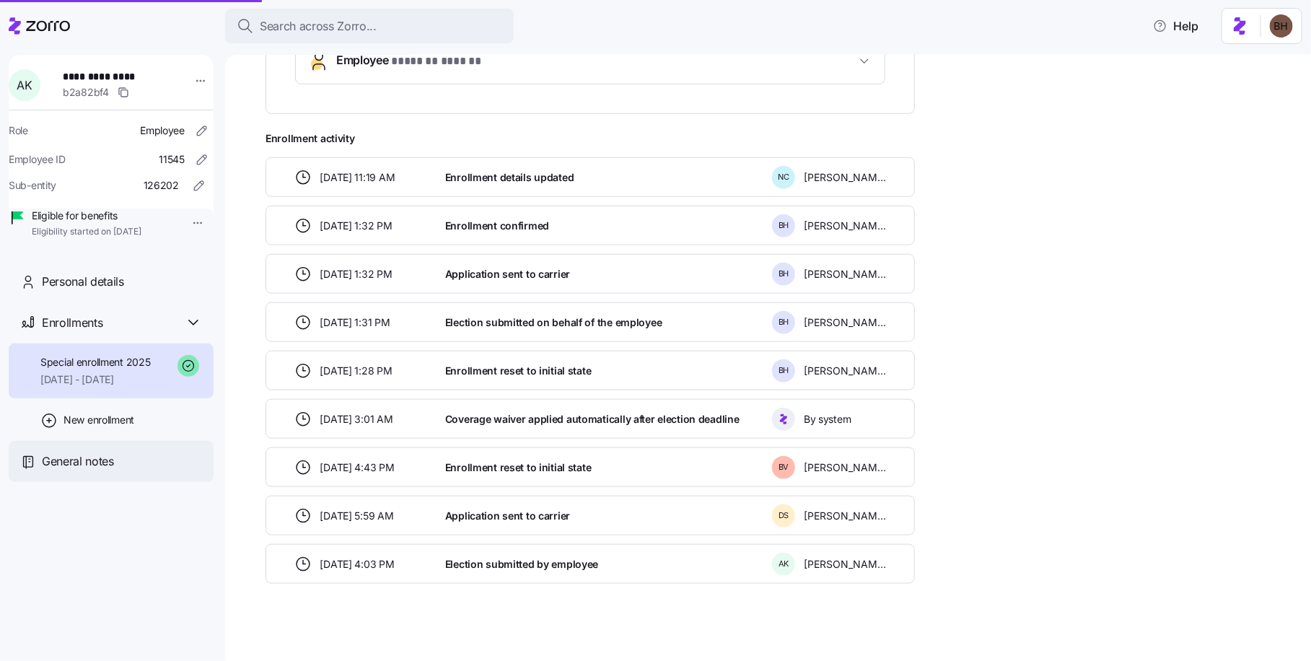 Image resolution: width=1311 pixels, height=661 pixels. Describe the element at coordinates (87, 216) in the screenshot. I see `span: Eligible for benefits` at that location.